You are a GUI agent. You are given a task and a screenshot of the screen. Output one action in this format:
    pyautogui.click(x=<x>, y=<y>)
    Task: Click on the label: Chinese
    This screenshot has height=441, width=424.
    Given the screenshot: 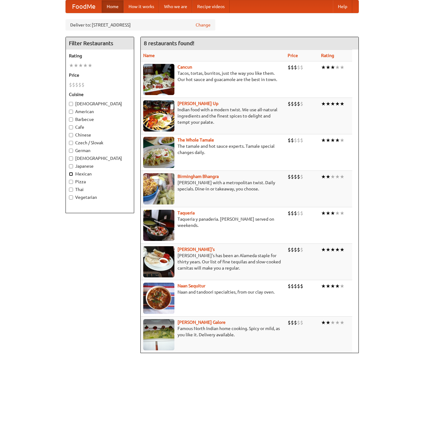 What is the action you would take?
    pyautogui.click(x=100, y=135)
    